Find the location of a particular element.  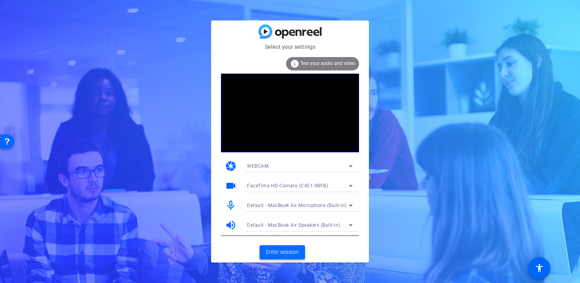

mat-icon: camera is located at coordinates (231, 166).